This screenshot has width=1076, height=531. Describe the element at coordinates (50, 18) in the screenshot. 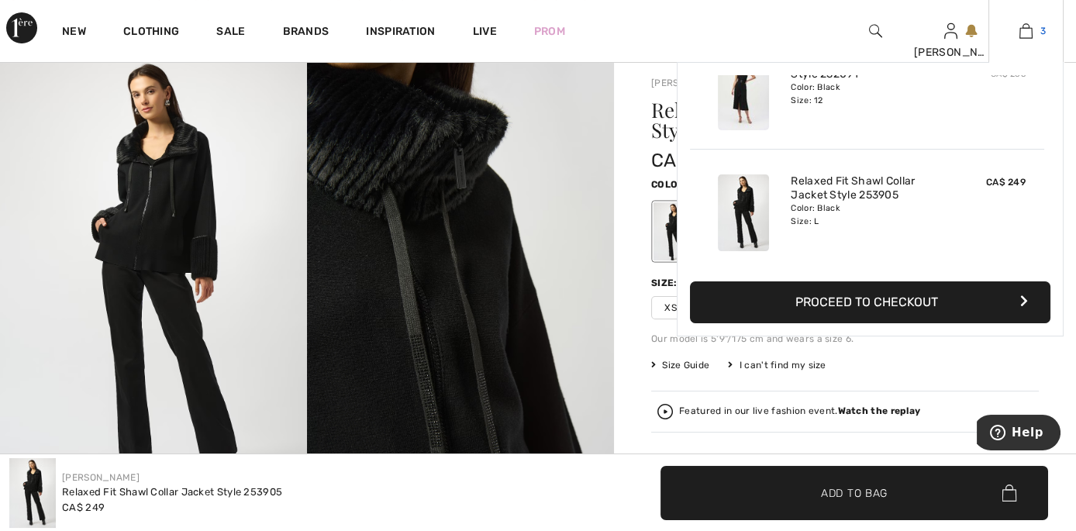

I see `span: Help` at that location.